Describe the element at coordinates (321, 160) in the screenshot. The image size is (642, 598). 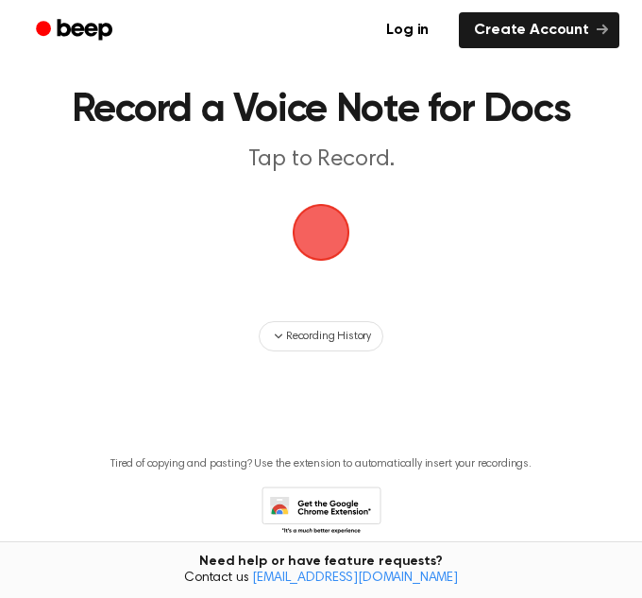
I see `p: Tap to Record.` at that location.